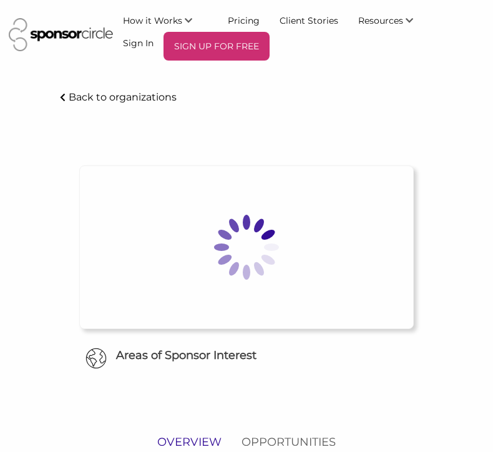  I want to click on p: Back to organizations, so click(122, 97).